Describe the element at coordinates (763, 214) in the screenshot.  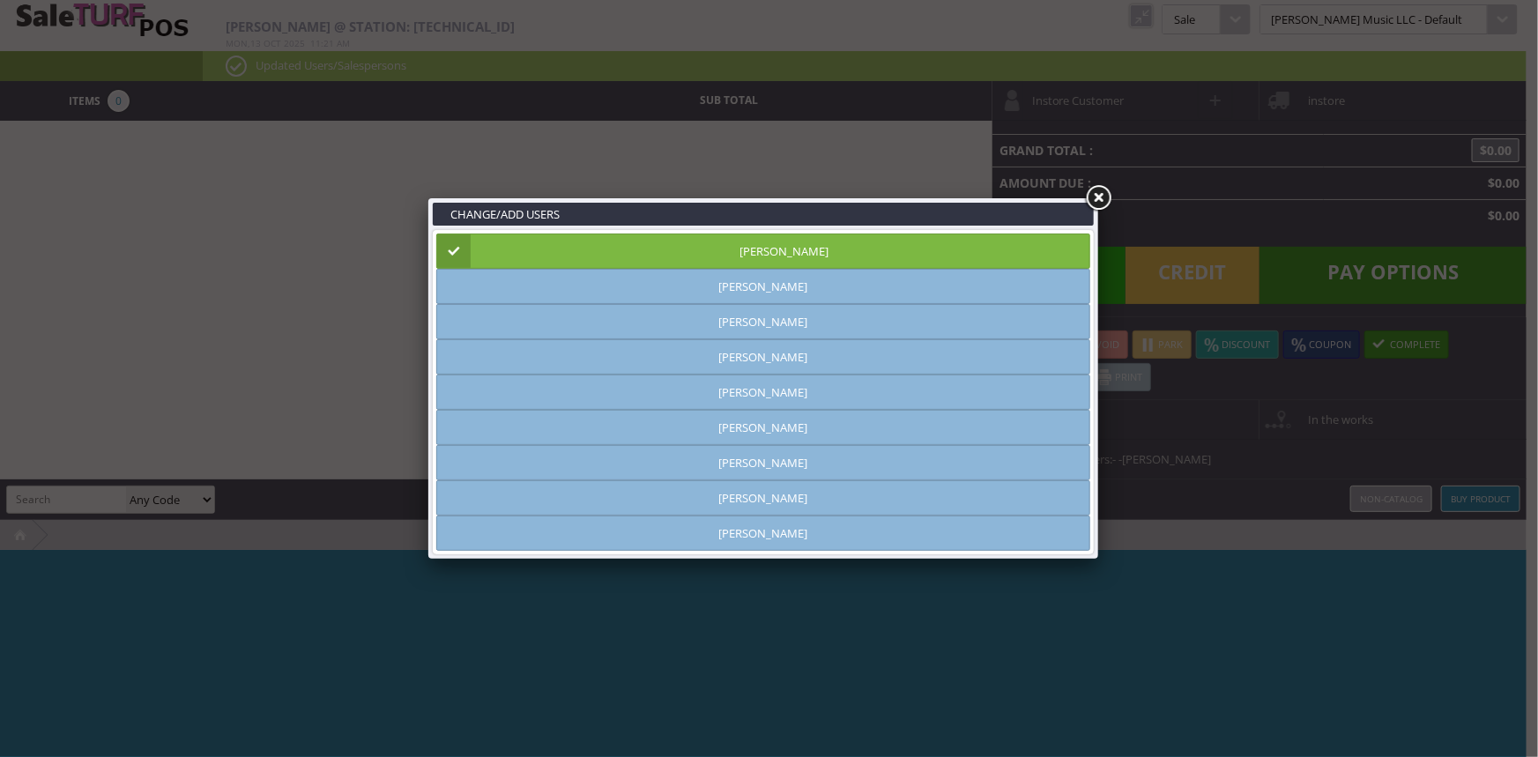
I see `h3: CHANGE/ADD USERS` at that location.